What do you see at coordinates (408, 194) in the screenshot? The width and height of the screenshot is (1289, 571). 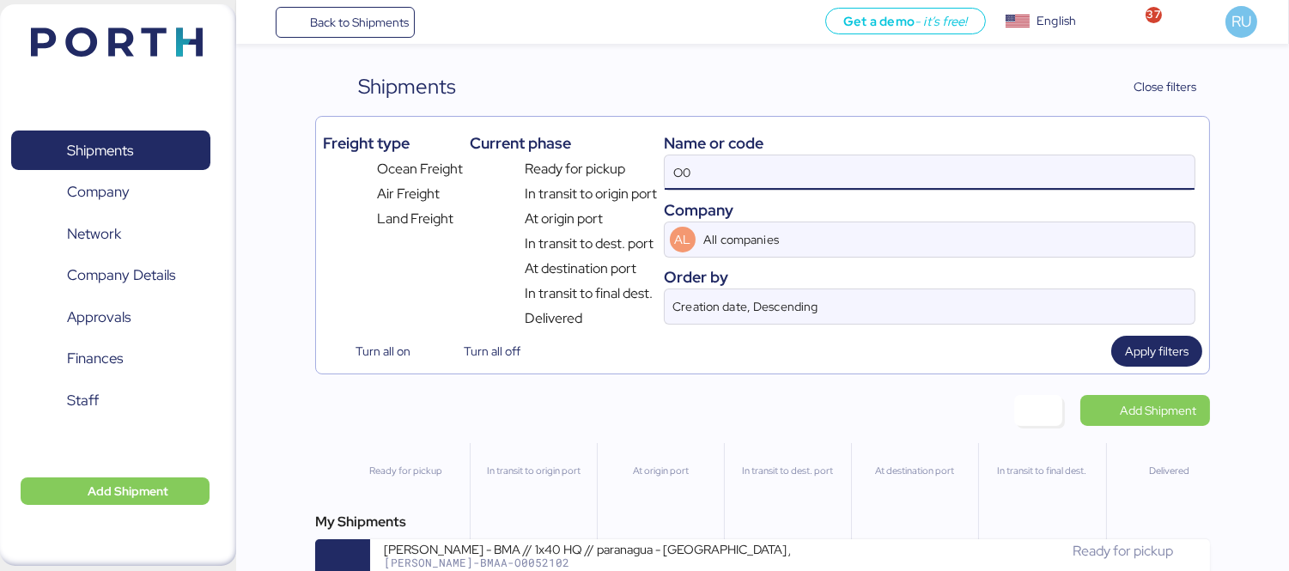 I see `span: Air Freight` at bounding box center [408, 194].